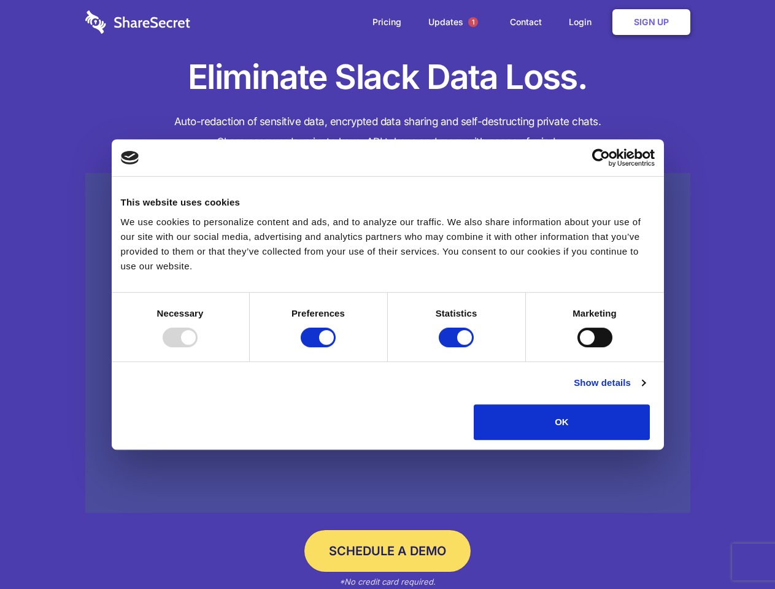  Describe the element at coordinates (609, 383) in the screenshot. I see `a: Show details` at that location.